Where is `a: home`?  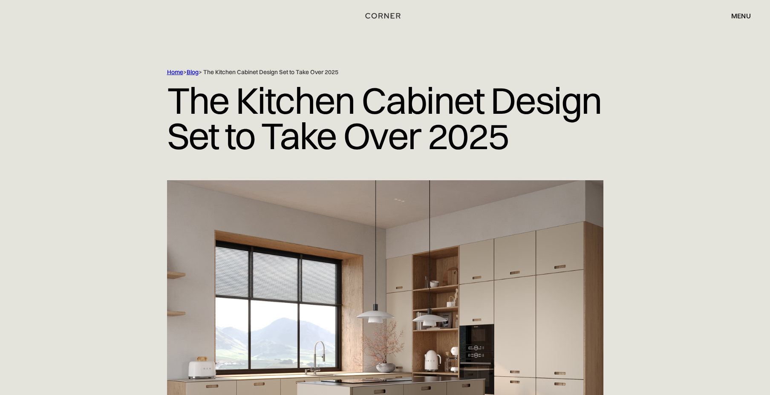
a: home is located at coordinates (385, 16).